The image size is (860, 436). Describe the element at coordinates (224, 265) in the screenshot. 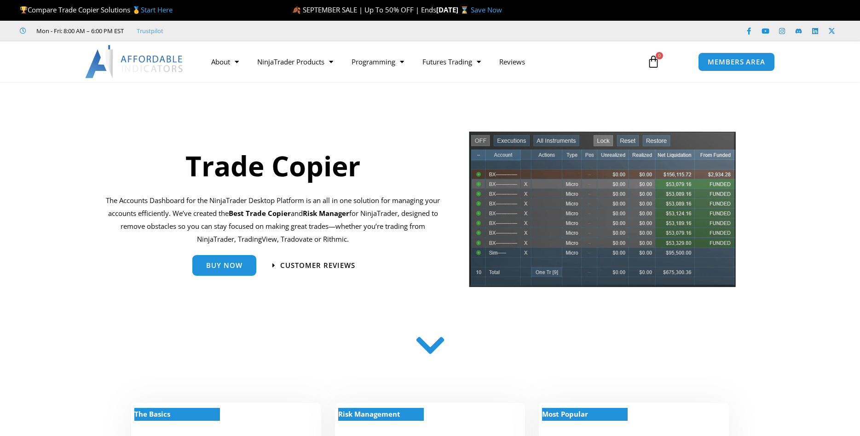

I see `a: Buy Now` at that location.